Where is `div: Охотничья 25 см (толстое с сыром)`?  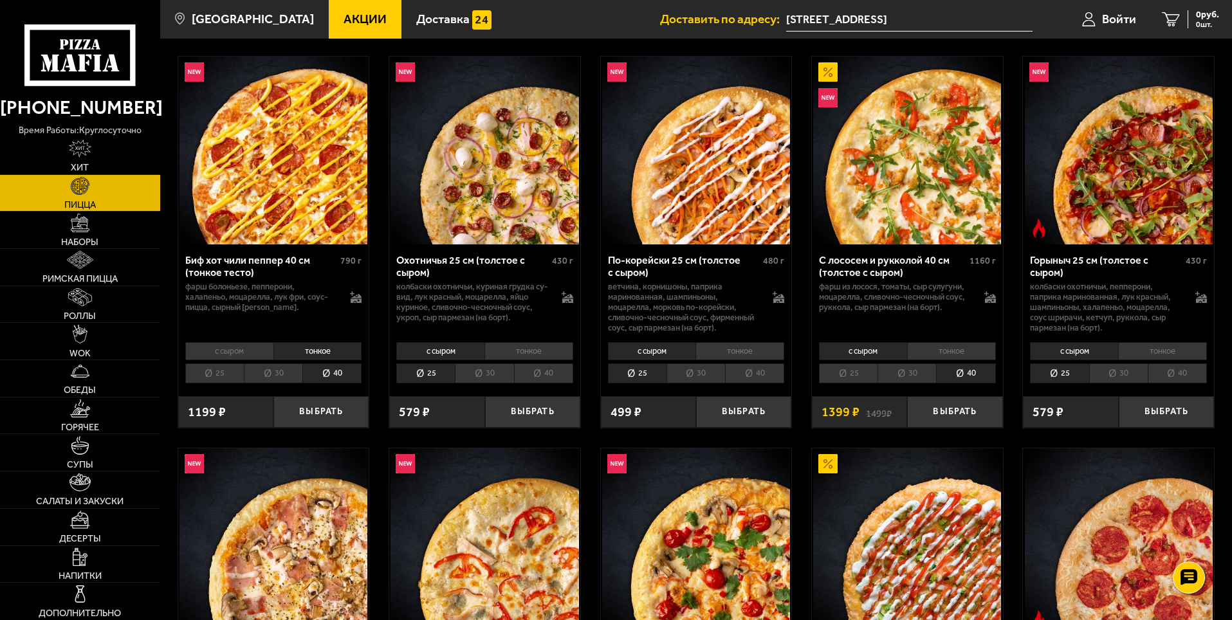 div: Охотничья 25 см (толстое с сыром) is located at coordinates (472, 266).